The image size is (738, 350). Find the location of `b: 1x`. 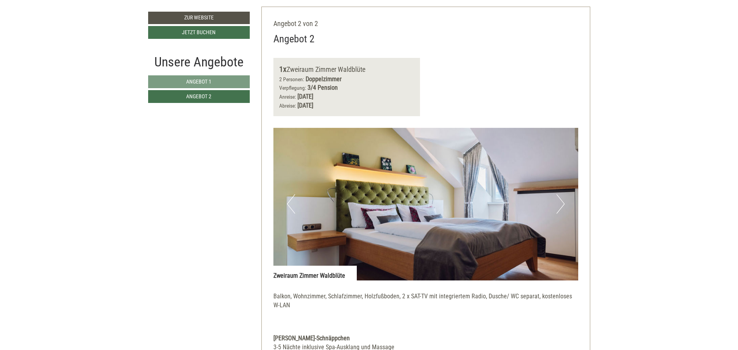

b: 1x is located at coordinates (283, 69).